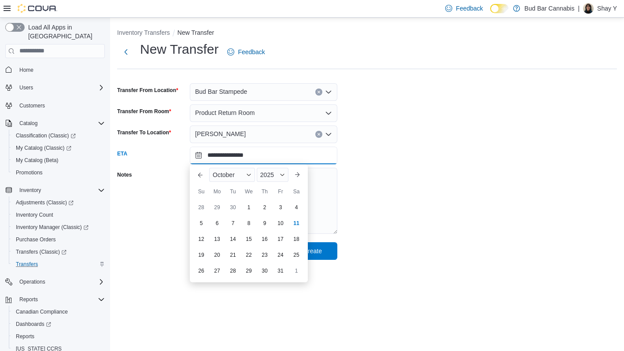  Describe the element at coordinates (60, 105) in the screenshot. I see `span: Customers` at that location.